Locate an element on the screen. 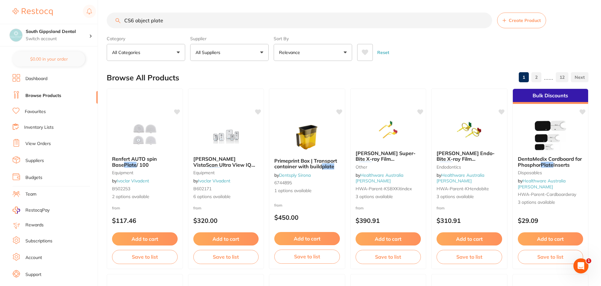 This screenshot has height=286, width=601. img: Renfert AUTO spin Base Plate / 100 is located at coordinates (145, 135).